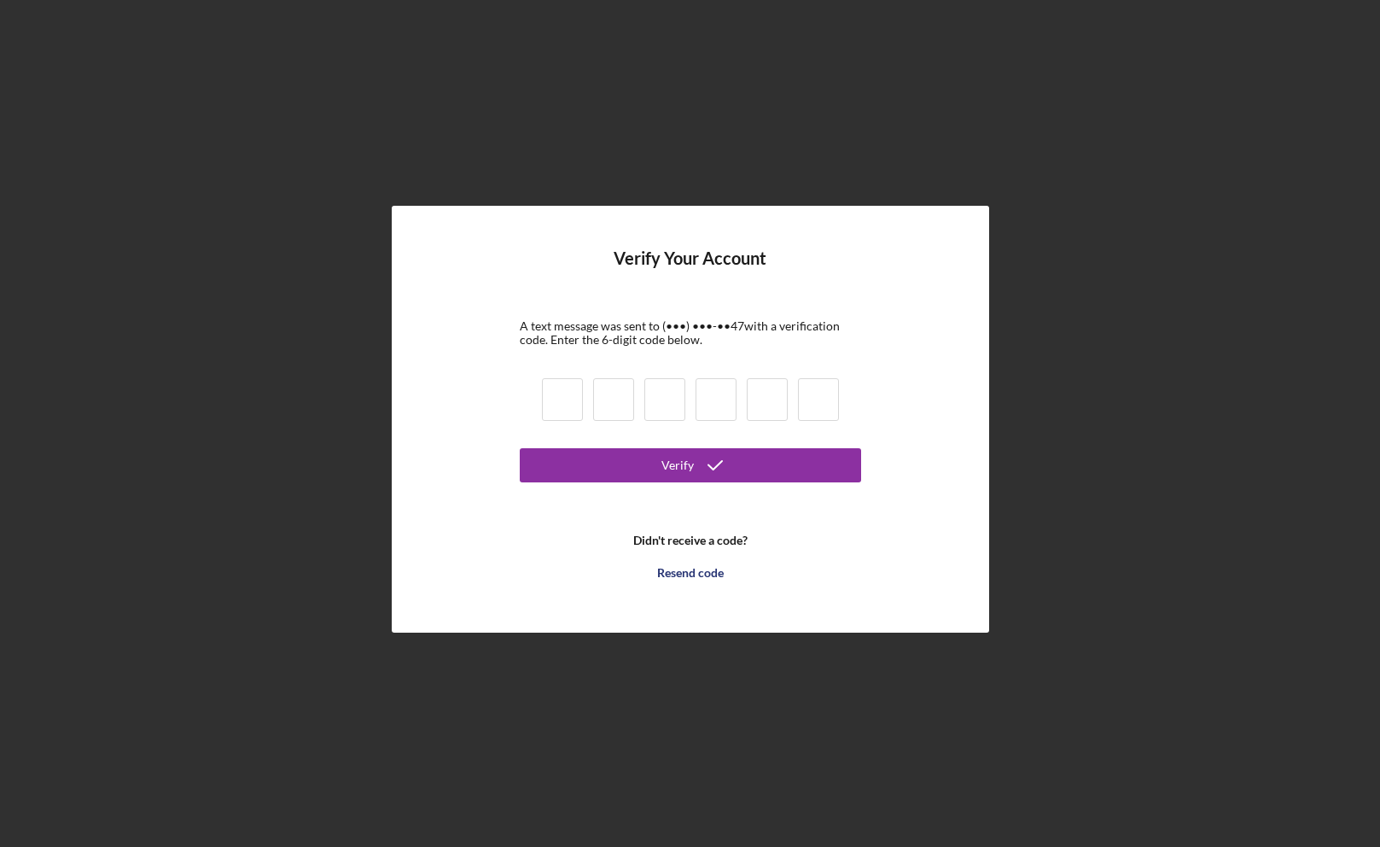 Image resolution: width=1380 pixels, height=847 pixels. What do you see at coordinates (678, 465) in the screenshot?
I see `div: Verify` at bounding box center [678, 465].